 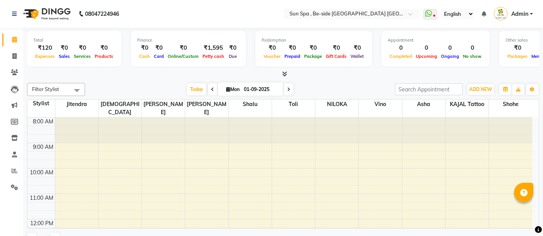 What do you see at coordinates (41, 173) in the screenshot?
I see `div: 10:00 AM` at bounding box center [41, 173].